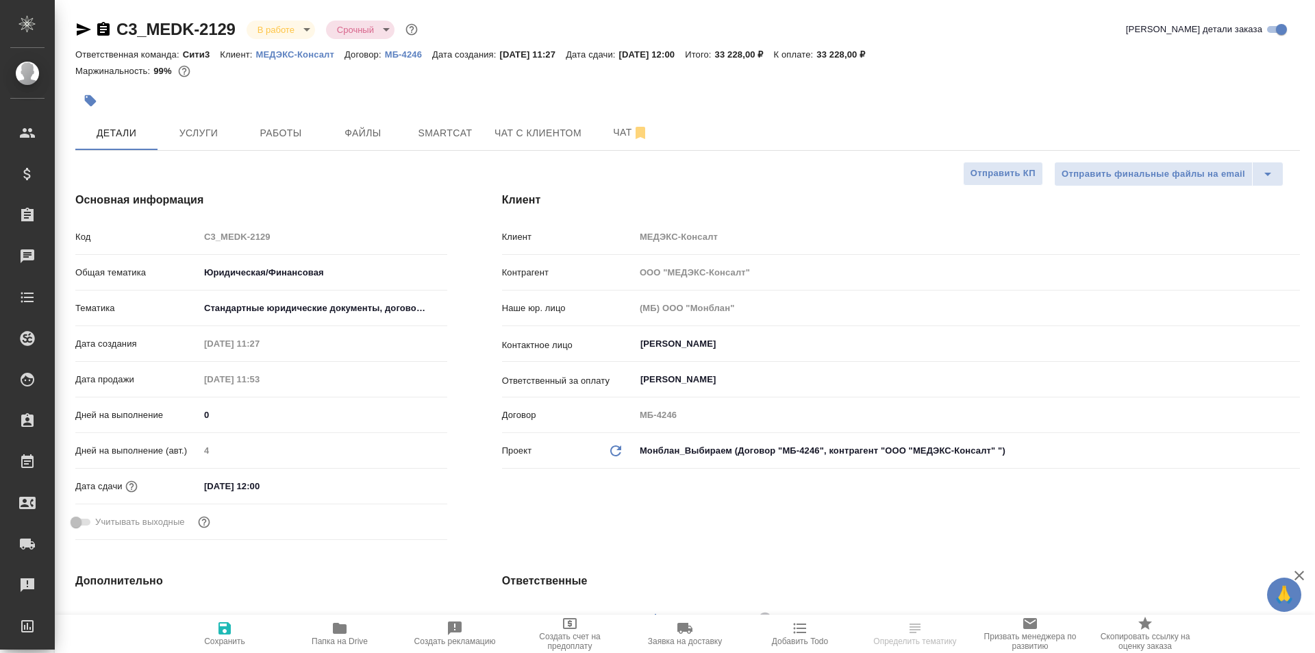 The width and height of the screenshot is (1315, 653). What do you see at coordinates (570, 641) in the screenshot?
I see `span: Создать счет на предоплату` at bounding box center [570, 641].